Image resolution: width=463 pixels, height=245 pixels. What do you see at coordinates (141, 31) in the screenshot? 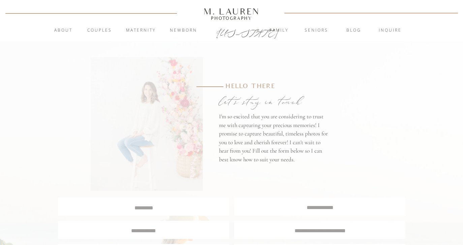
I see `a: Maternity` at bounding box center [141, 31].